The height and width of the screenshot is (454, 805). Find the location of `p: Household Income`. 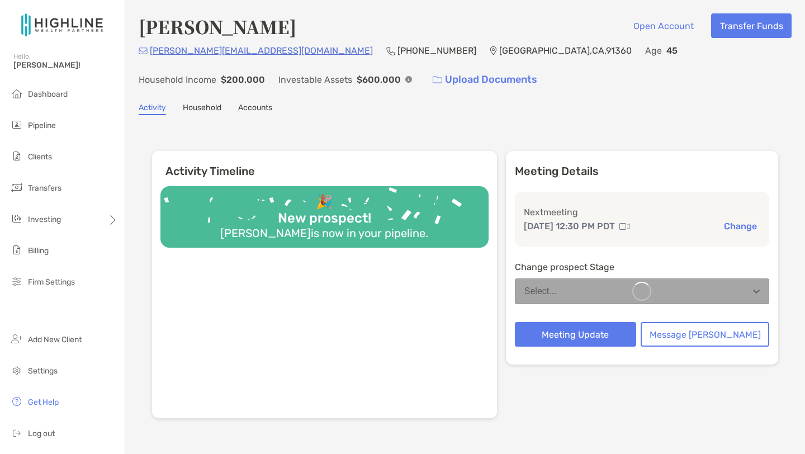

p: Household Income is located at coordinates (177, 79).